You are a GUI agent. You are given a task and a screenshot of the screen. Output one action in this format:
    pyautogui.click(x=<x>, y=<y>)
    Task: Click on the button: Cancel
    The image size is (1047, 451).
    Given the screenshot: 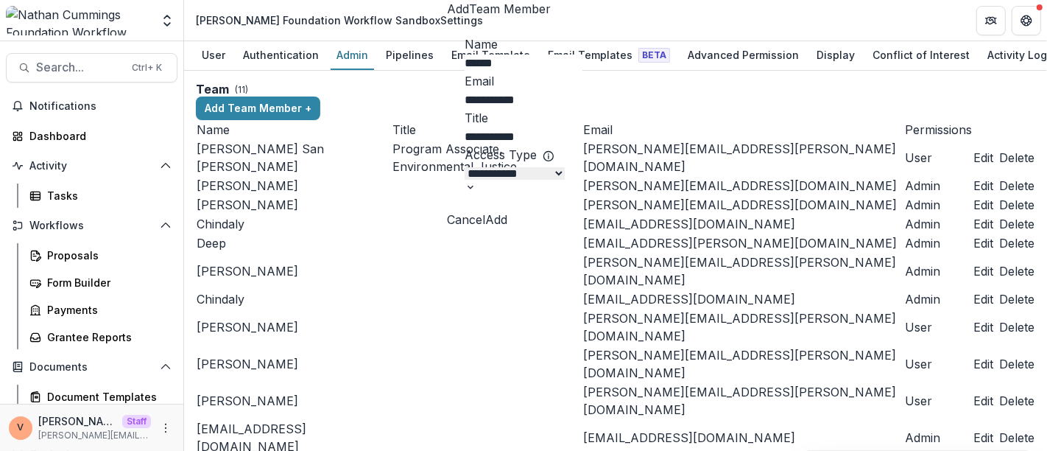 What is the action you would take?
    pyautogui.click(x=466, y=219)
    